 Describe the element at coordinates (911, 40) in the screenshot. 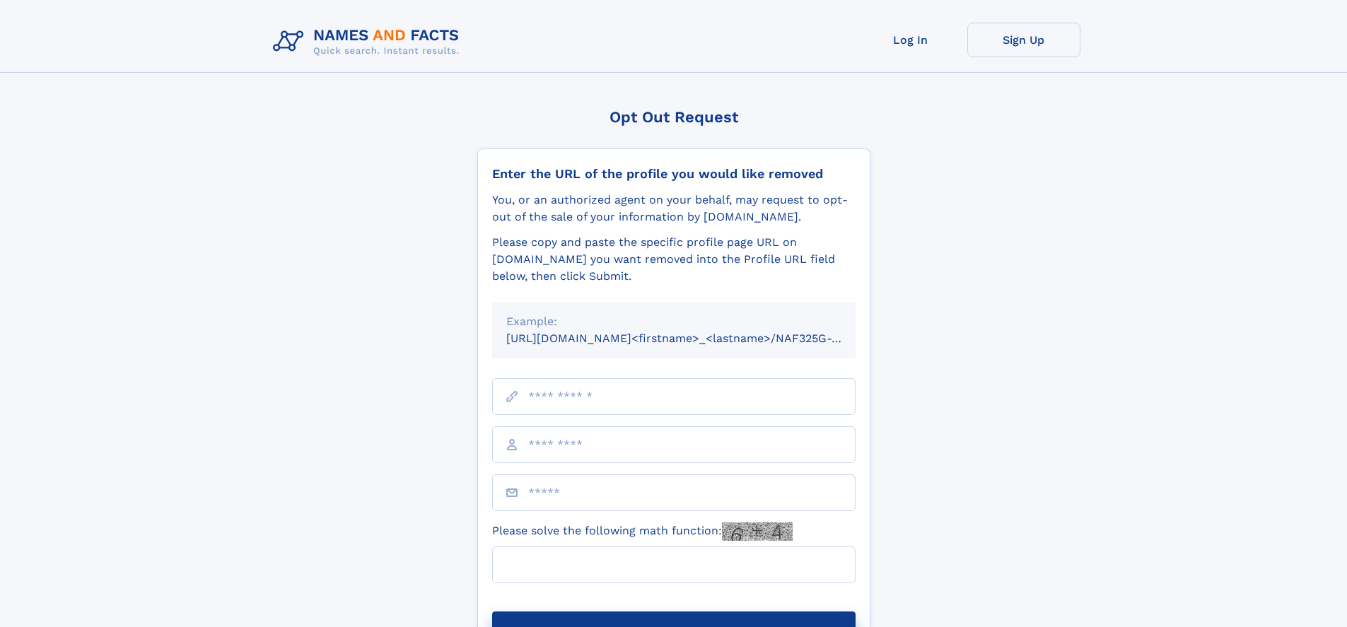

I see `a: Log In` at that location.